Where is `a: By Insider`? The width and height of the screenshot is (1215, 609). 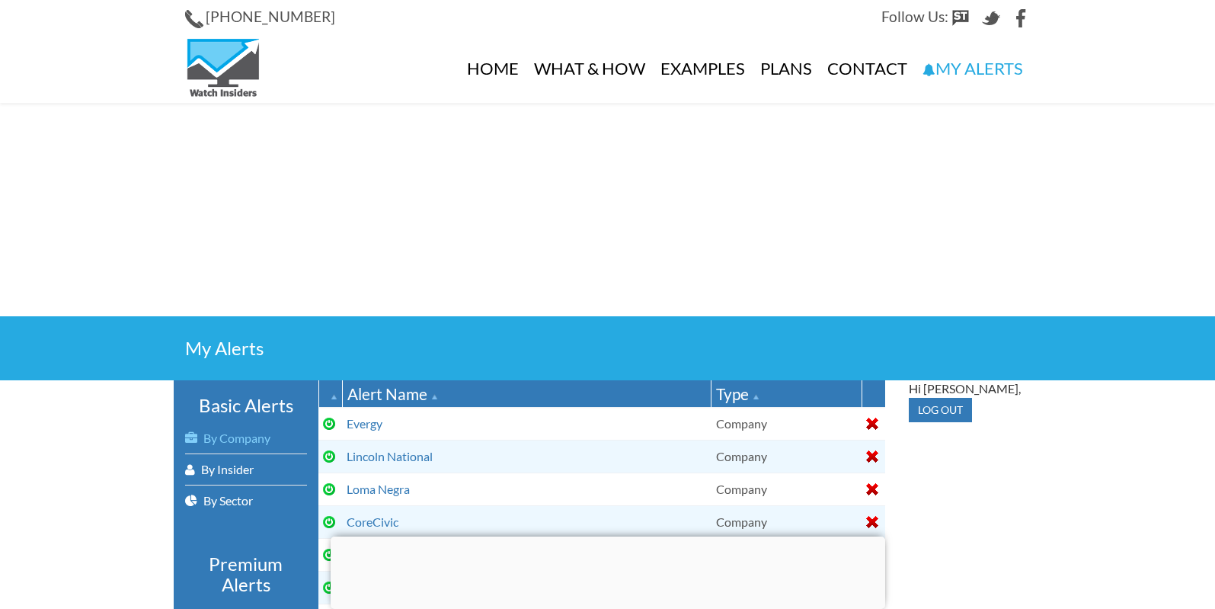 a: By Insider is located at coordinates (246, 469).